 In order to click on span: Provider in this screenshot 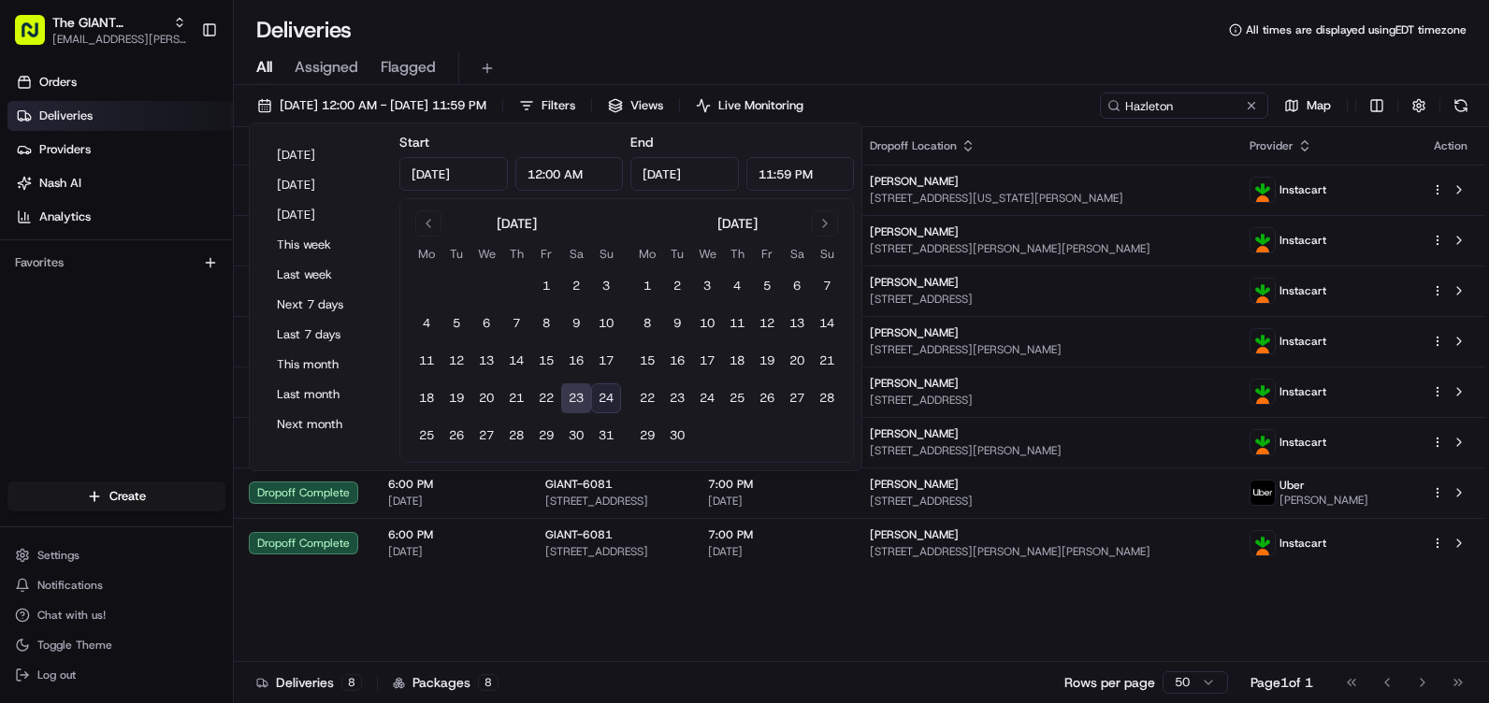, I will do `click(1271, 146)`.